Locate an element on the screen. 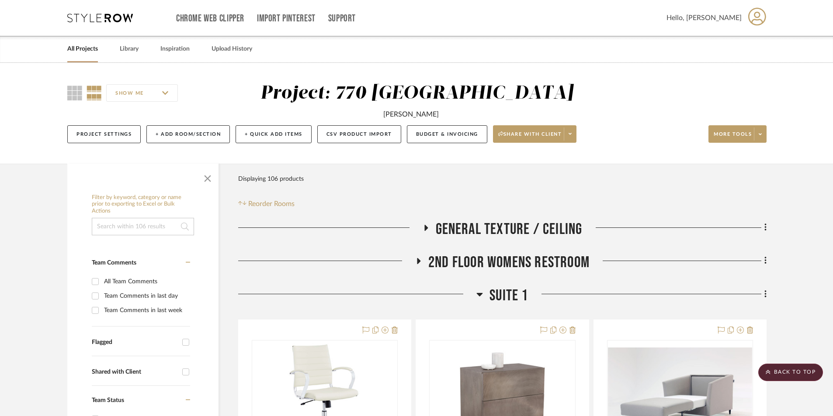  a: All Projects is located at coordinates (83, 49).